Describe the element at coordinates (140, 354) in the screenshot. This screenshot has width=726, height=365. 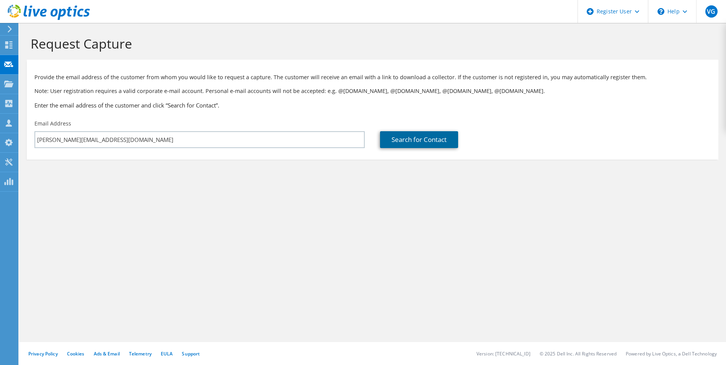
I see `a: Telemetry` at that location.